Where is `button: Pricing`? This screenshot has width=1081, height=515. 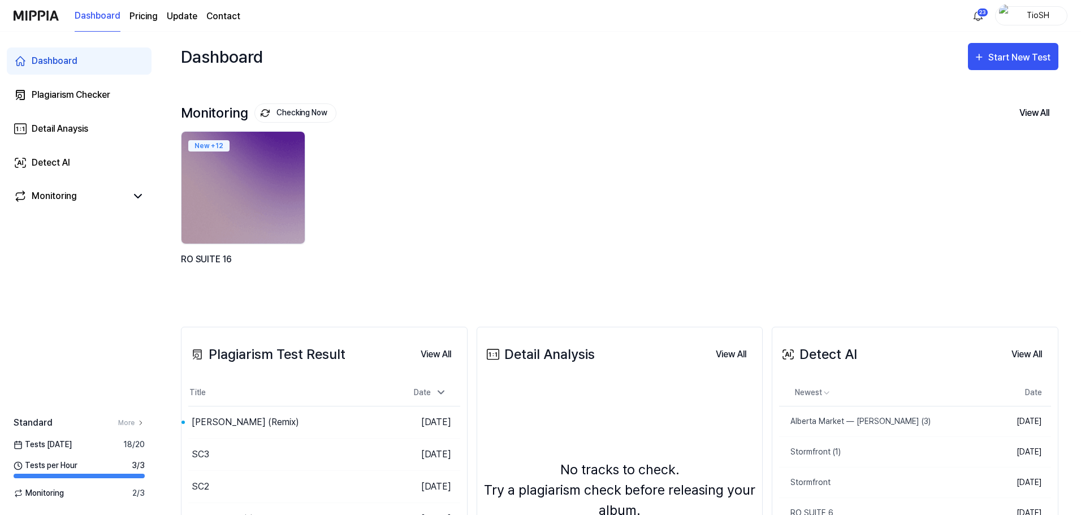
button: Pricing is located at coordinates (144, 16).